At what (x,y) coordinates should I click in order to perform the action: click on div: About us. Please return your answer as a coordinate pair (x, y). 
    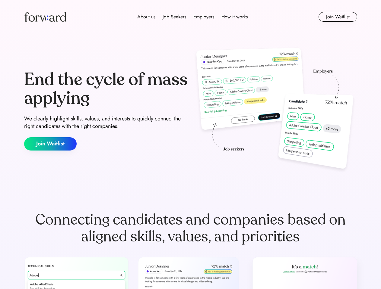
    Looking at the image, I should click on (146, 17).